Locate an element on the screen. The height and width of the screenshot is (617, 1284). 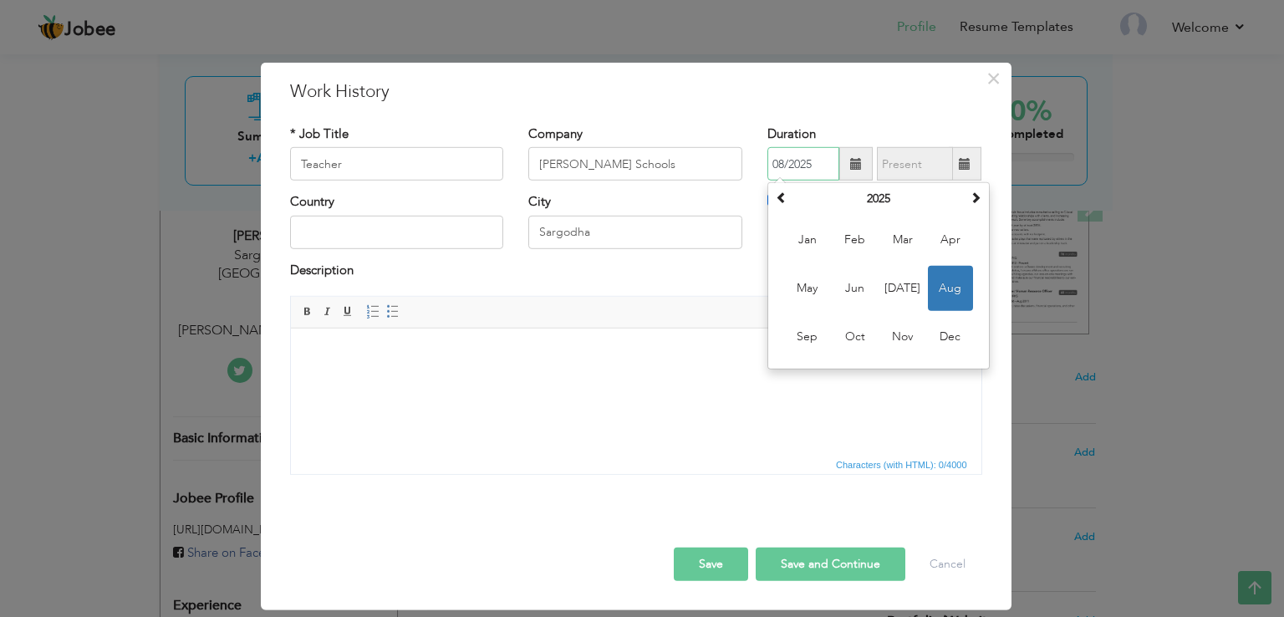
span: Nov is located at coordinates (903, 337).